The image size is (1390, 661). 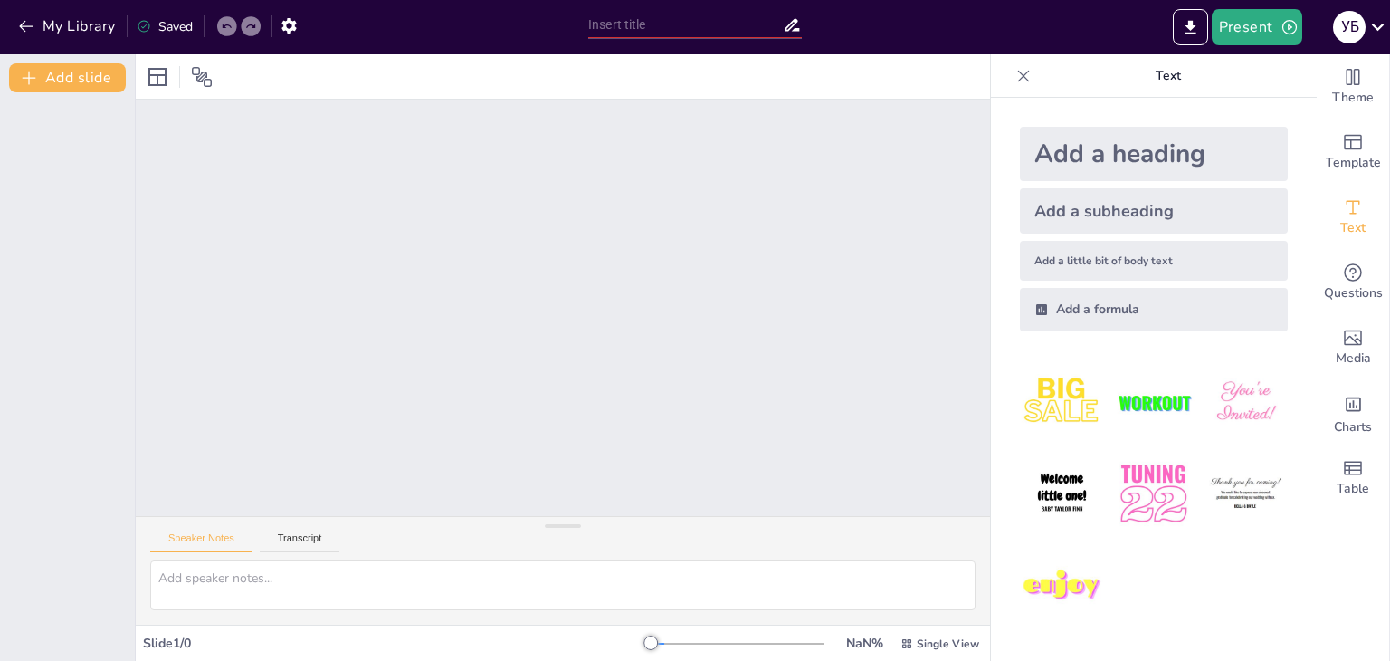 I want to click on img: 3.jpeg, so click(x=1246, y=402).